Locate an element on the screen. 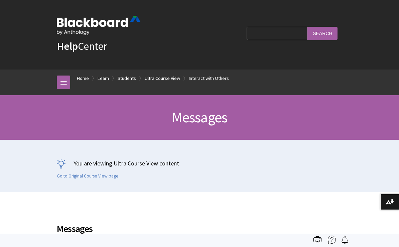  a: Students is located at coordinates (127, 78).